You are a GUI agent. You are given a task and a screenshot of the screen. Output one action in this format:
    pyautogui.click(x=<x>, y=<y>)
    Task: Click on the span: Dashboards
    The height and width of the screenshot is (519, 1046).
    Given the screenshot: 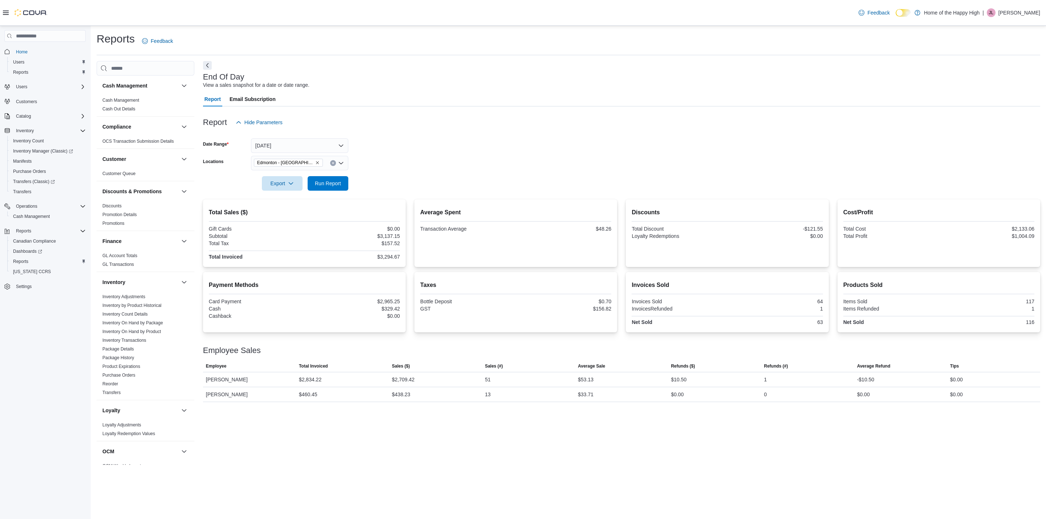 What is the action you would take?
    pyautogui.click(x=48, y=251)
    